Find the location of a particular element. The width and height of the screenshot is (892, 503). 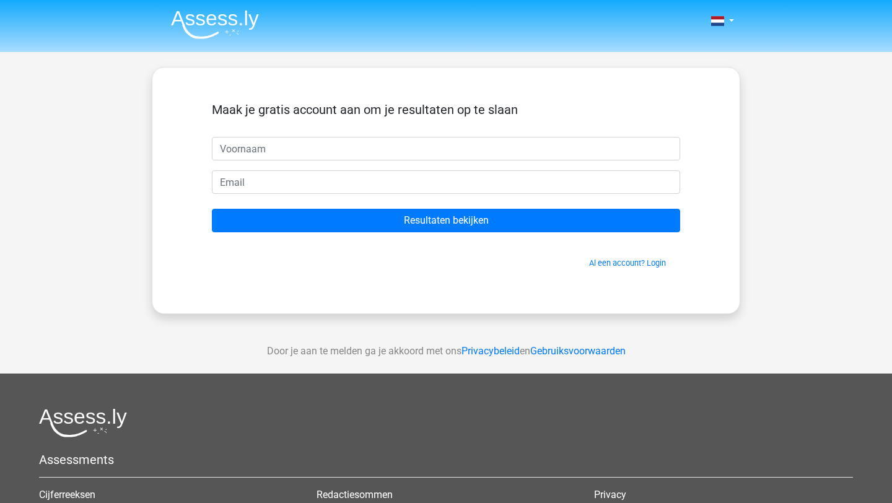

input: Email is located at coordinates (446, 182).